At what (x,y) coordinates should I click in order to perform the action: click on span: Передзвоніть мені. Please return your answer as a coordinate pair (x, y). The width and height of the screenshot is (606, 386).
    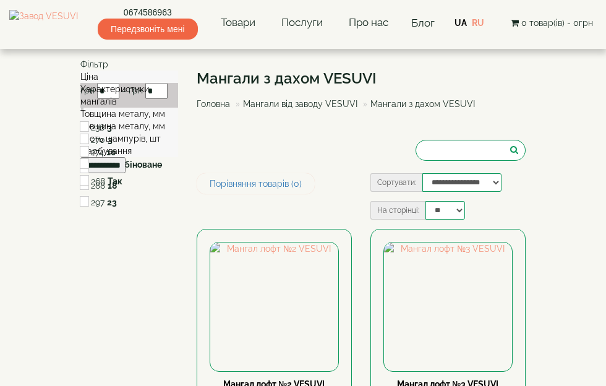
    Looking at the image, I should click on (147, 29).